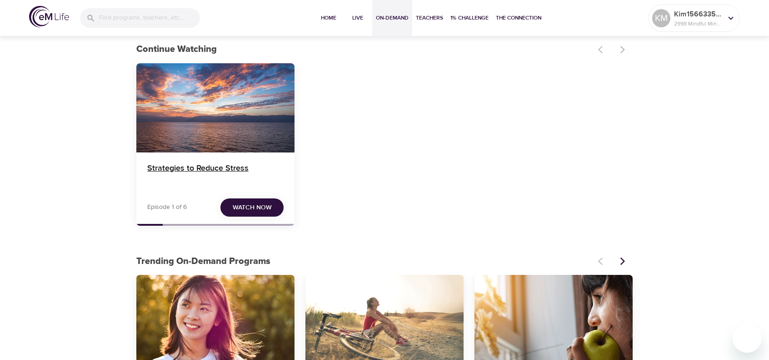 The width and height of the screenshot is (769, 360). I want to click on span: 1% Challenge, so click(470, 18).